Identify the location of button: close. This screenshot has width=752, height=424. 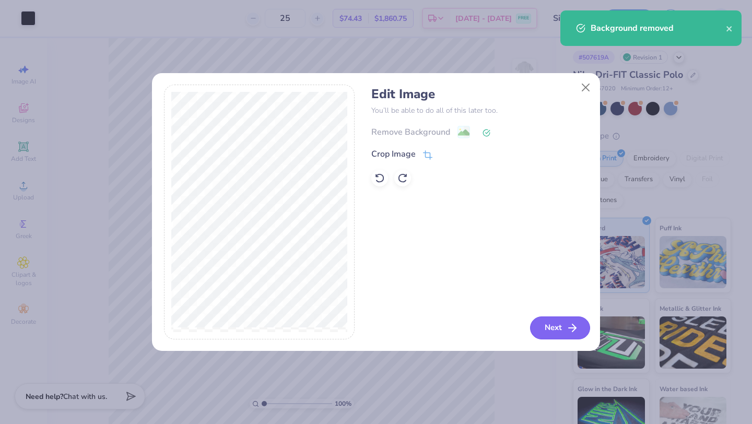
(730, 28).